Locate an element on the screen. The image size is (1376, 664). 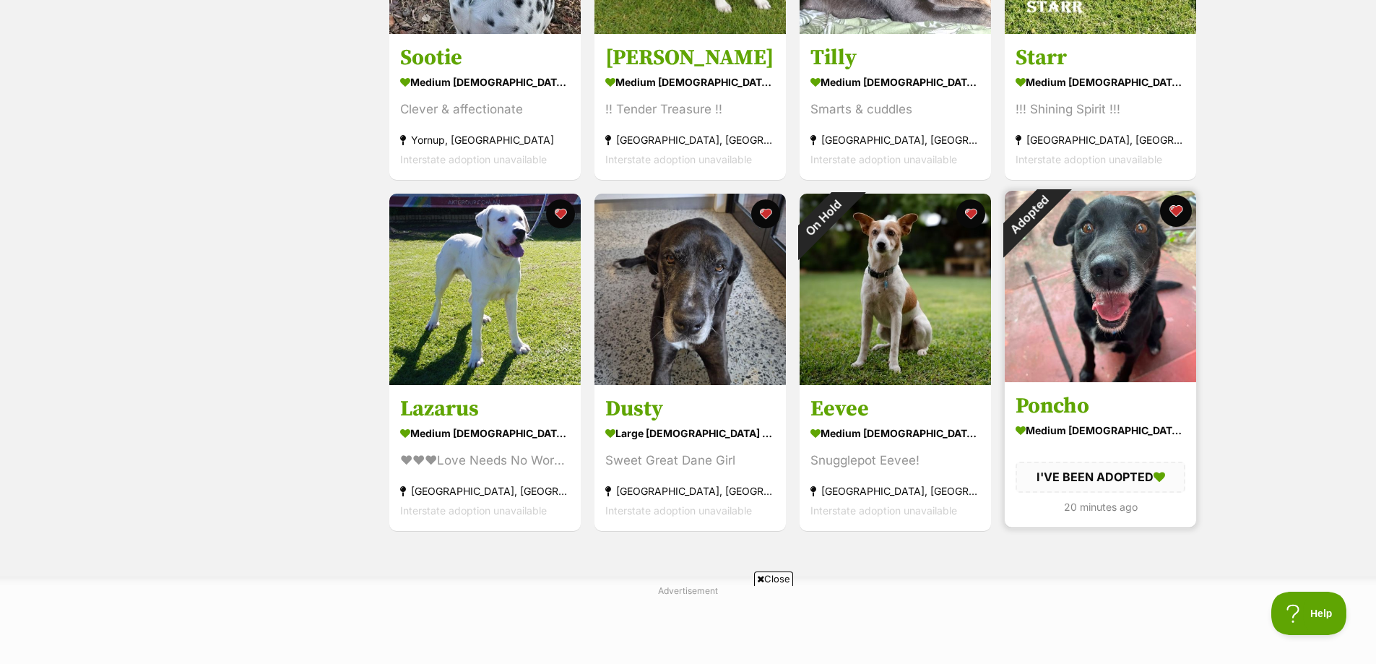
h3: Eevee is located at coordinates (895, 409).